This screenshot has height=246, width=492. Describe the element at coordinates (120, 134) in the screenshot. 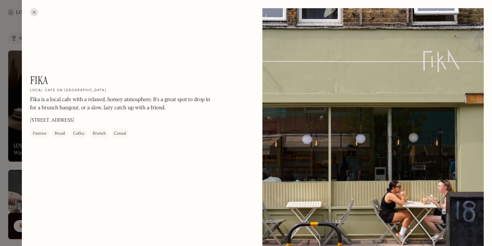

I see `div: Casual` at that location.